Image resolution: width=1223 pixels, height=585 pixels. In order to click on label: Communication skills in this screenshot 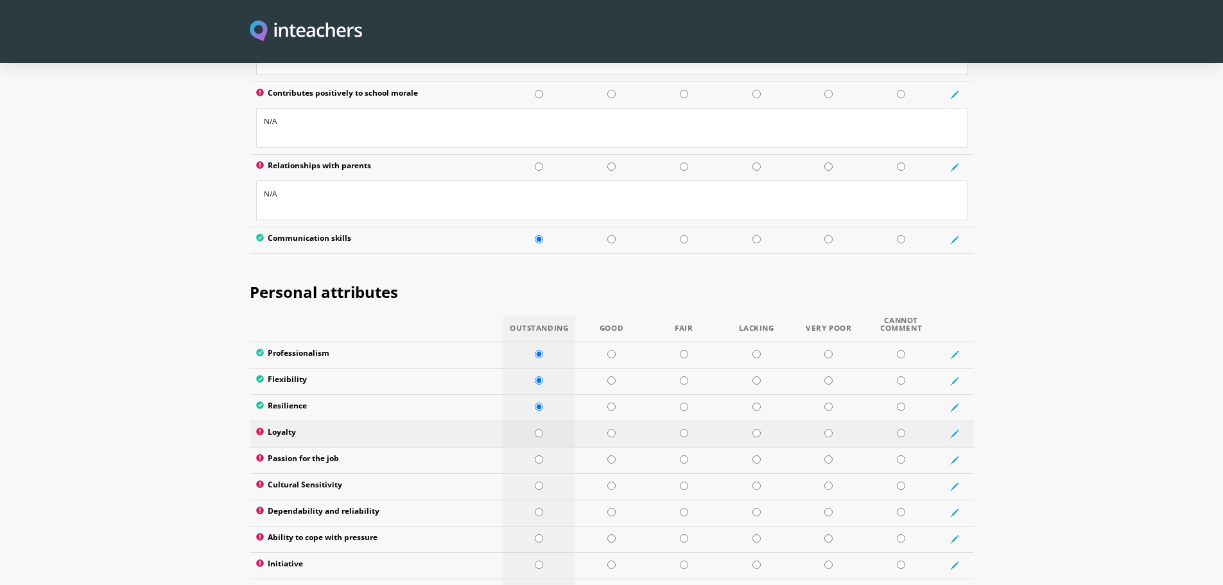, I will do `click(376, 240)`.